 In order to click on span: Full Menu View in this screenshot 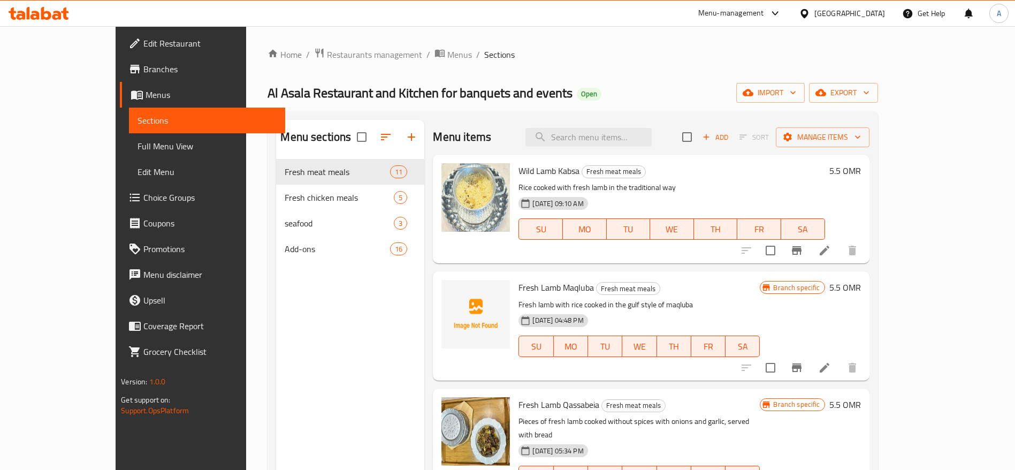, I will do `click(207, 146)`.